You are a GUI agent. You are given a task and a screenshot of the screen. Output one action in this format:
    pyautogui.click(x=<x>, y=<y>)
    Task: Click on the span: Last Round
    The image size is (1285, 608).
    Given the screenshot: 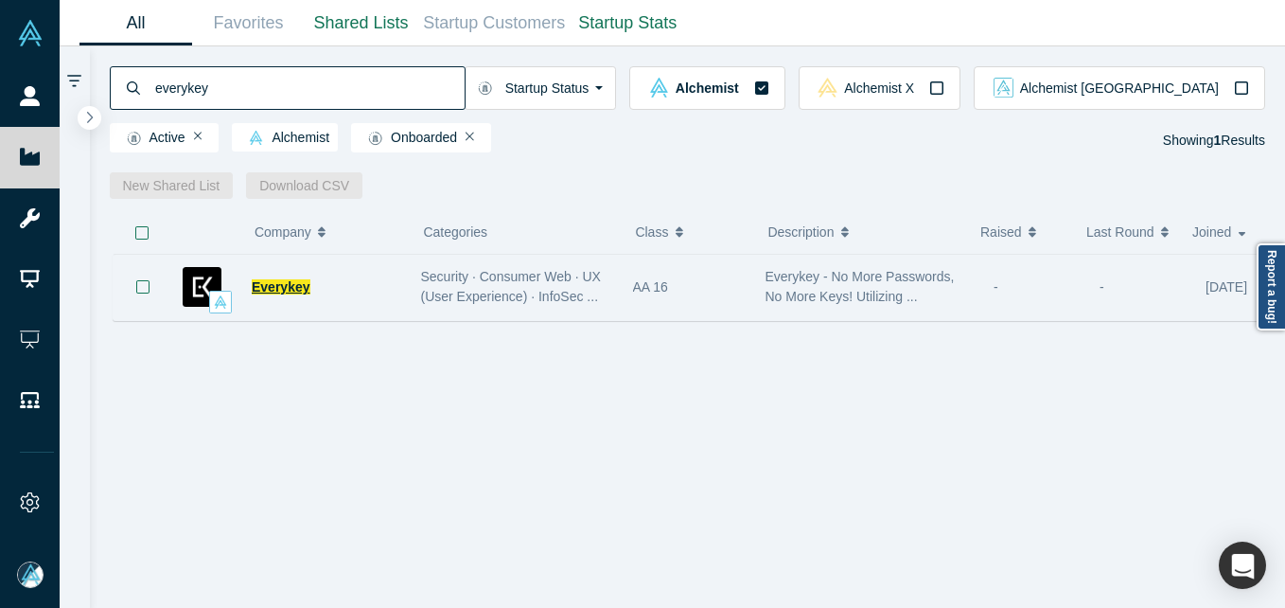 What is the action you would take?
    pyautogui.click(x=1121, y=232)
    